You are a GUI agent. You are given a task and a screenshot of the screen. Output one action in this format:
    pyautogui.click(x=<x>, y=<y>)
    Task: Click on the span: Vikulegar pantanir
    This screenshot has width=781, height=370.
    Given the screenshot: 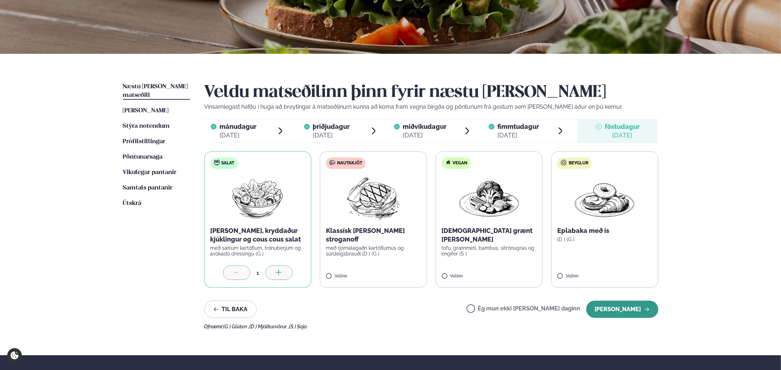 What is the action you would take?
    pyautogui.click(x=150, y=172)
    